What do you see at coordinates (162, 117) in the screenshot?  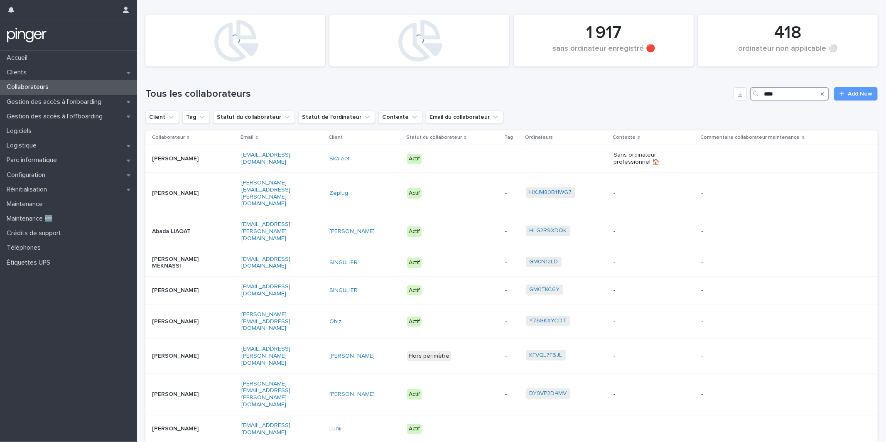 I see `button: Client` at bounding box center [162, 117].